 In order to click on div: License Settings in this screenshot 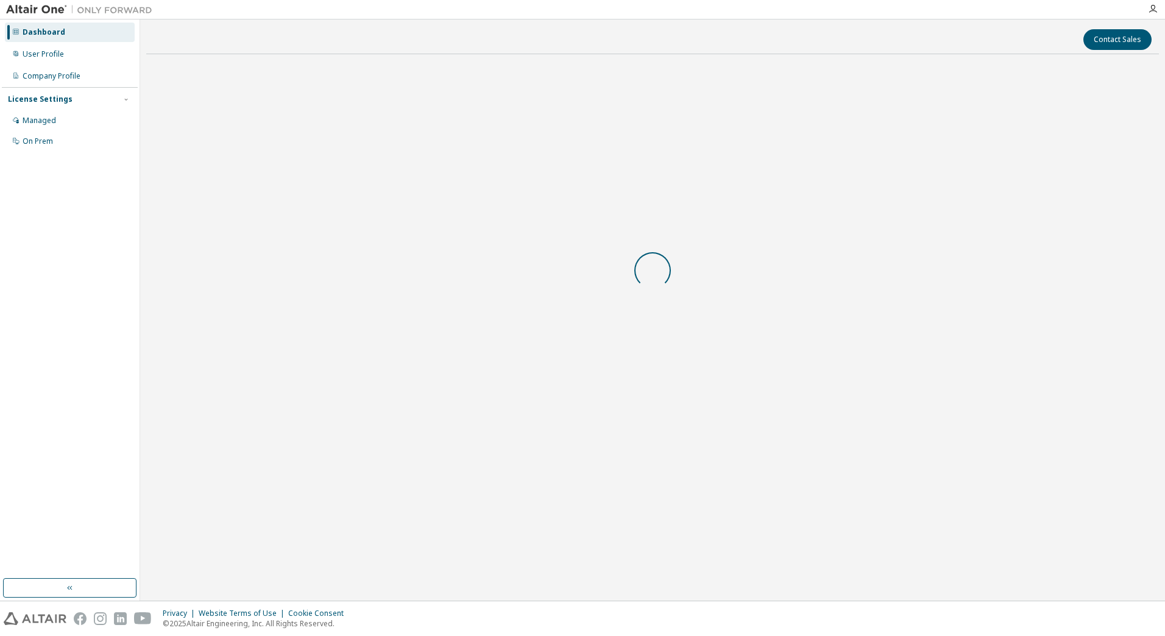, I will do `click(40, 99)`.